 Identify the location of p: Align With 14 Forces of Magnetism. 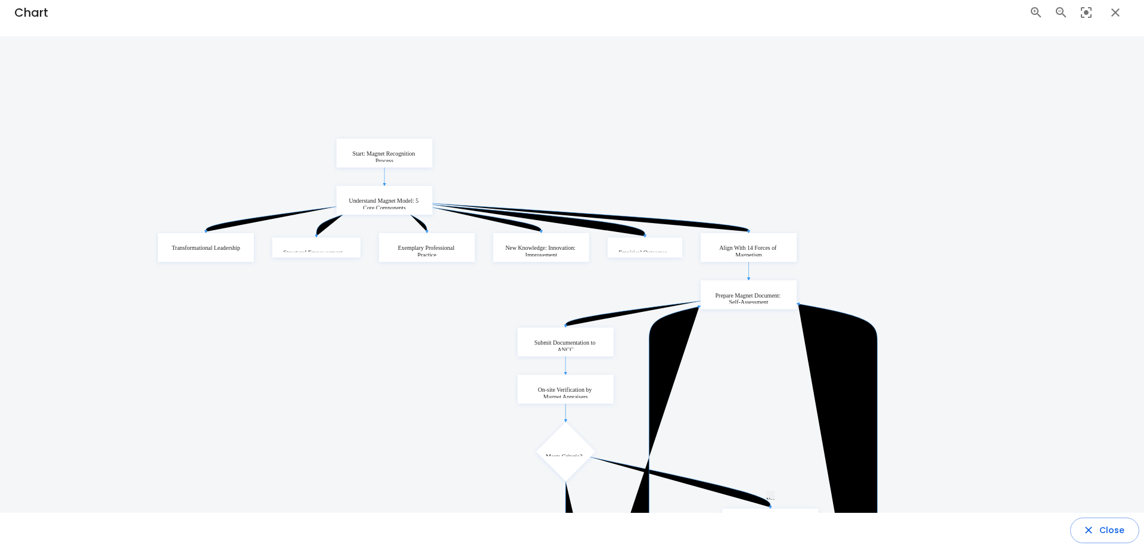
(749, 251).